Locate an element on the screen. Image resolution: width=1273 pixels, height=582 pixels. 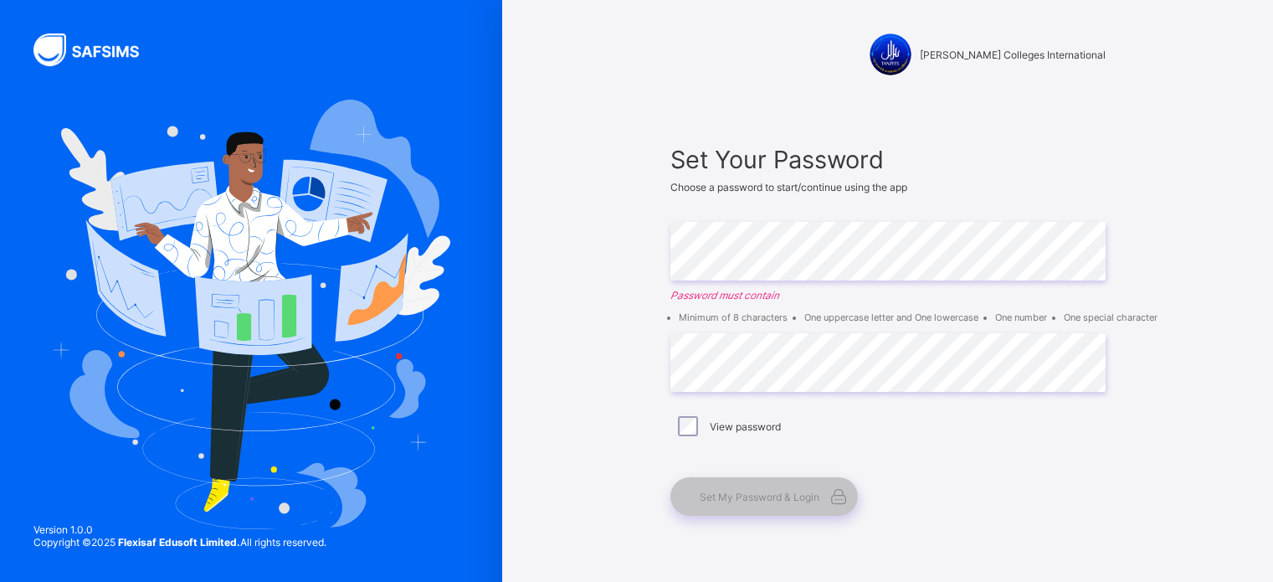
li: Minimum of 8 characters is located at coordinates (733, 317).